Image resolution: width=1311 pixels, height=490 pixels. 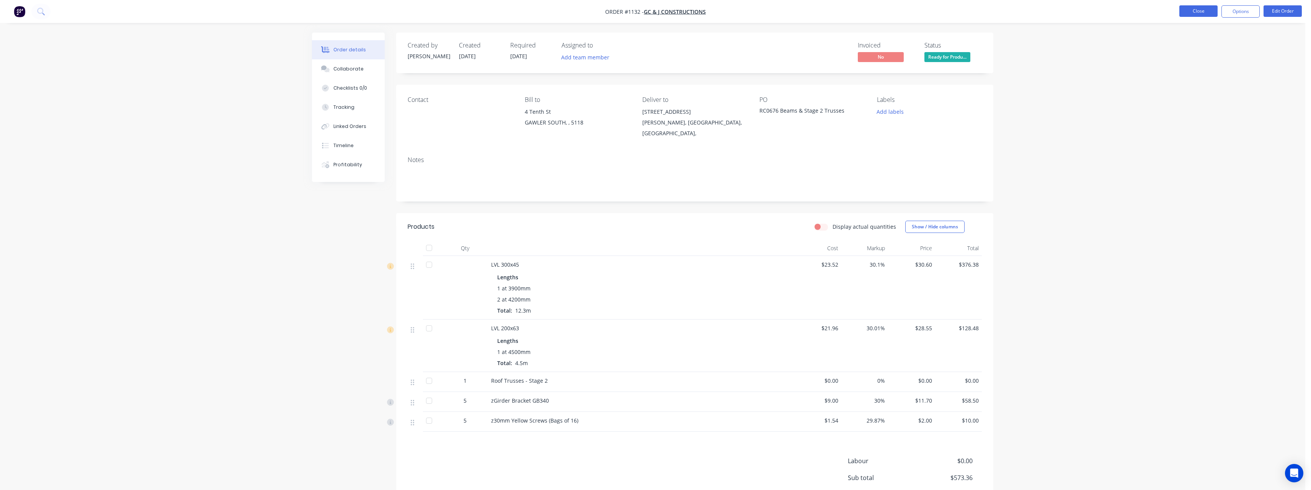 What do you see at coordinates (1241, 11) in the screenshot?
I see `button: Options` at bounding box center [1241, 11].